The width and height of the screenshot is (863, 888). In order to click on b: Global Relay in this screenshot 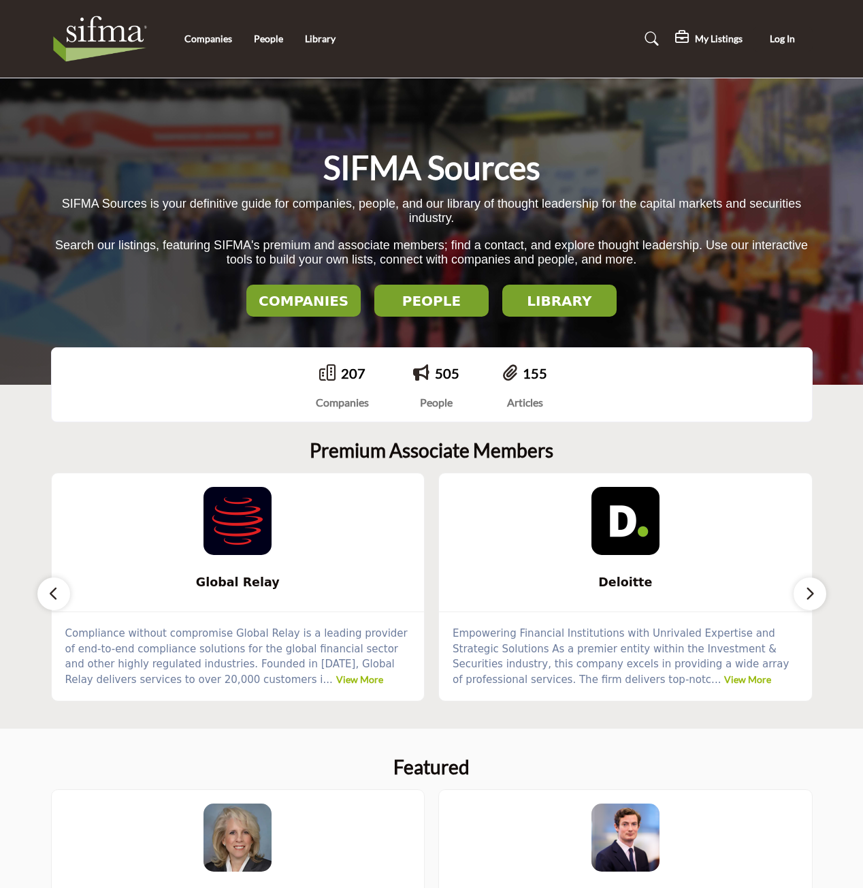, I will do `click(238, 582)`.